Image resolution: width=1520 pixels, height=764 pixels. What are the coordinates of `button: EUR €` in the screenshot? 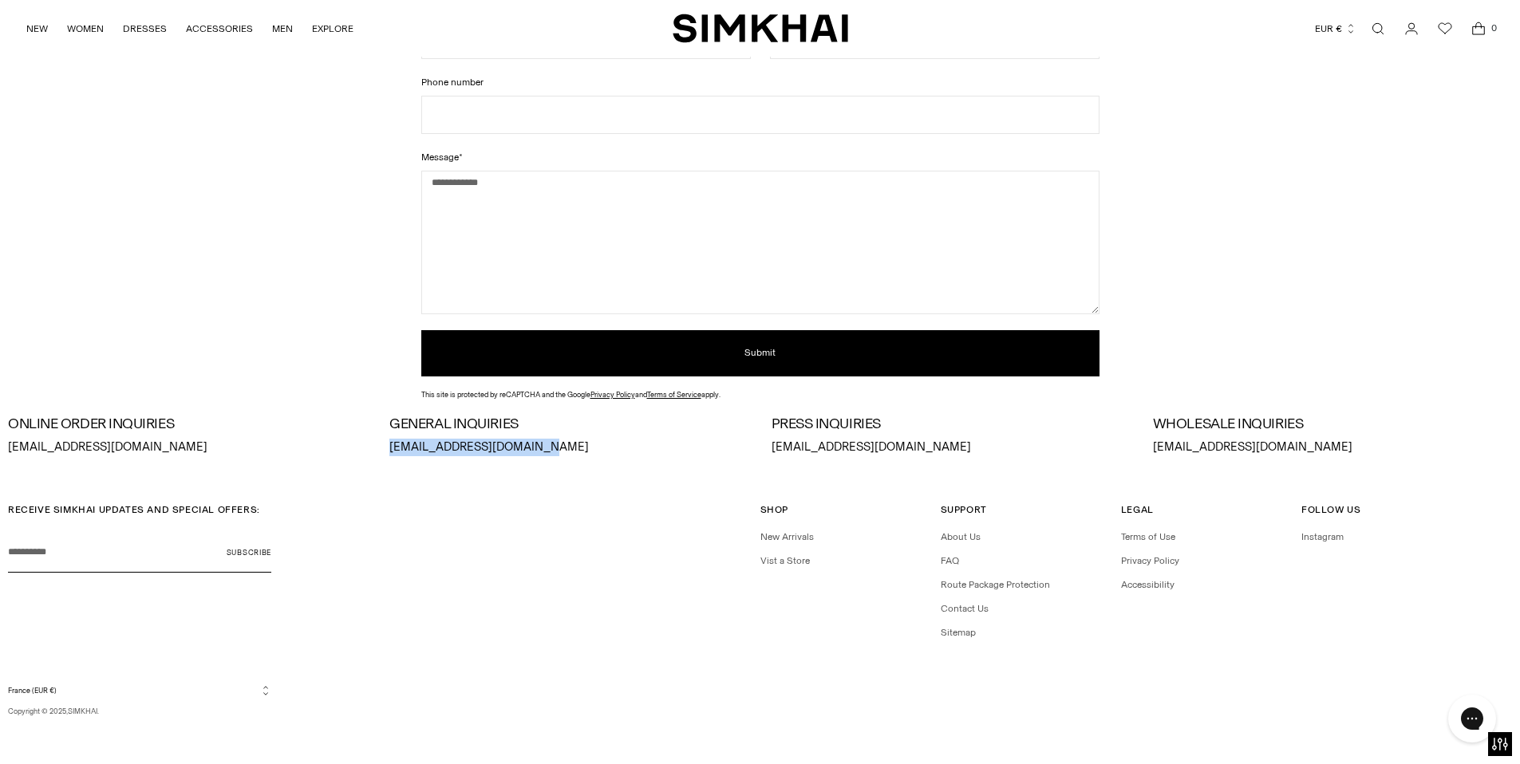 It's located at (1335, 29).